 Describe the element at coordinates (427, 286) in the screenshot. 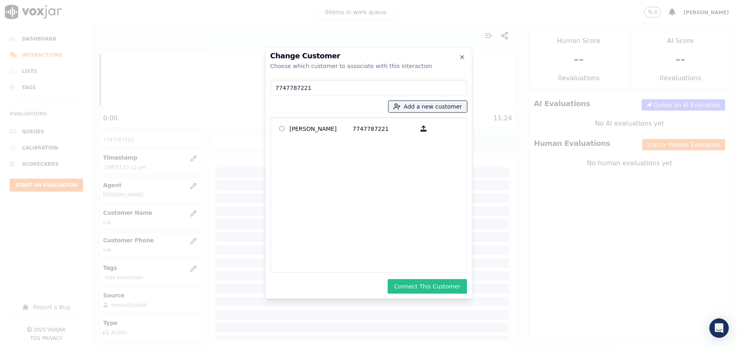

I see `button: Connect This Customer` at that location.